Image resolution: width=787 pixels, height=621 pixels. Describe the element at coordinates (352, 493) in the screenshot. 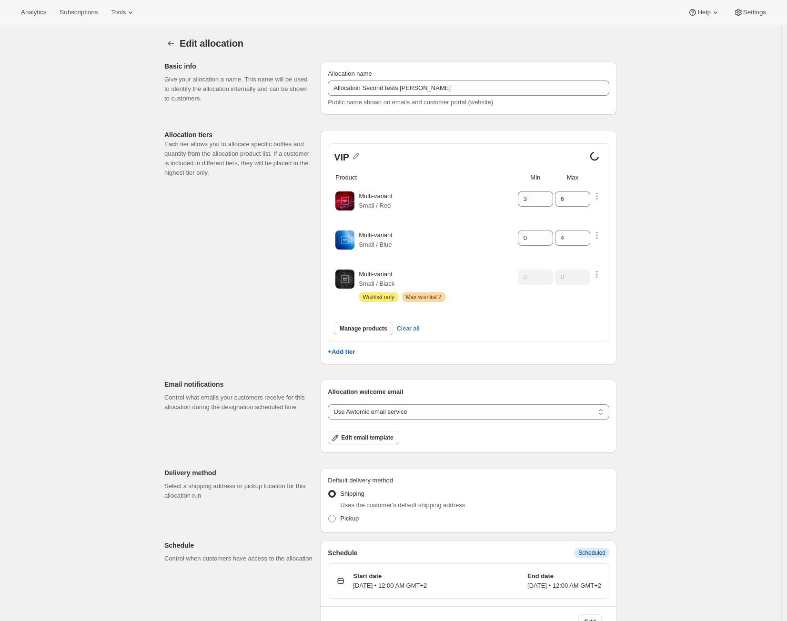

I see `span: Shipping` at that location.